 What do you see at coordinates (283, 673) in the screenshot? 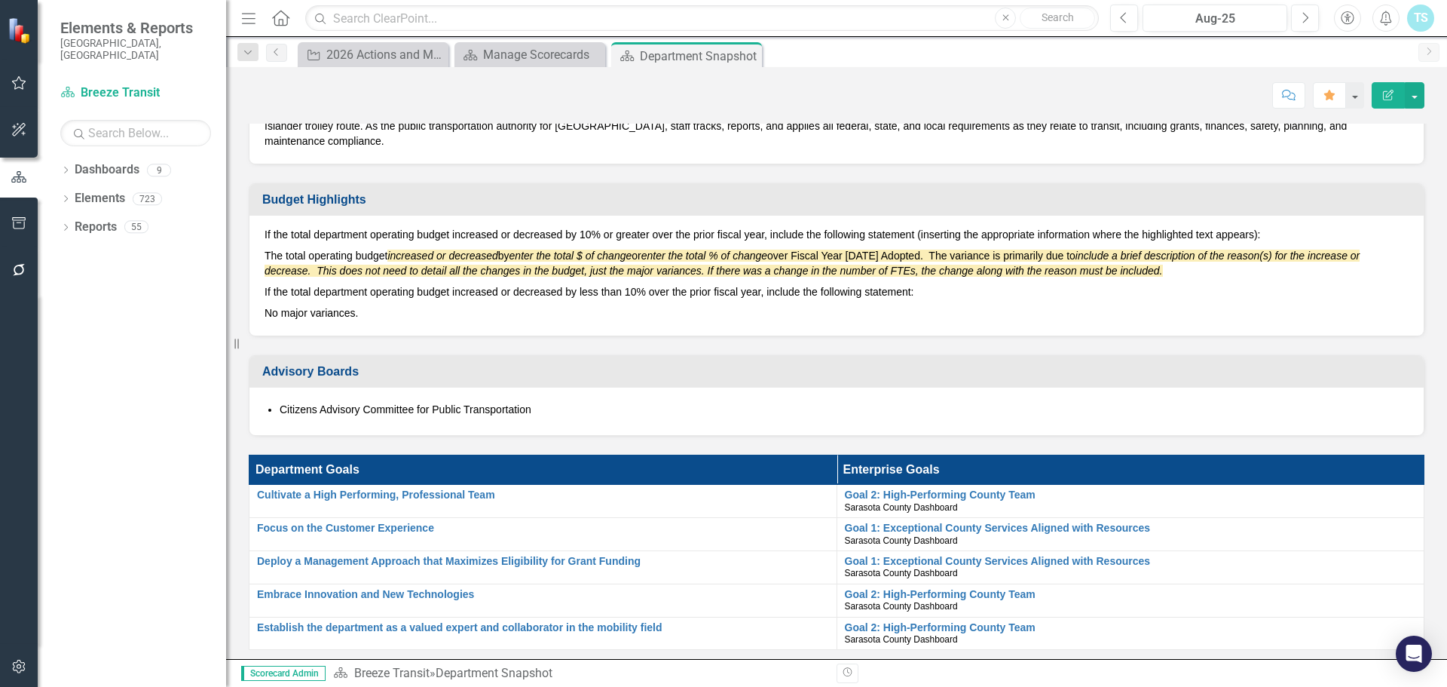
I see `span: Scorecard Admin` at bounding box center [283, 673].